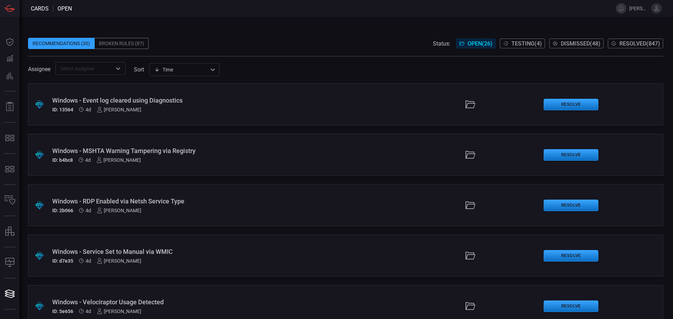 The image size is (673, 319). What do you see at coordinates (62, 160) in the screenshot?
I see `h5: ID: b4bc8` at bounding box center [62, 160].